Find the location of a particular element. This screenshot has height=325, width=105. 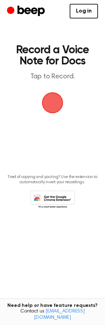

h1: Record a Voice Note for Docs is located at coordinates (52, 56).